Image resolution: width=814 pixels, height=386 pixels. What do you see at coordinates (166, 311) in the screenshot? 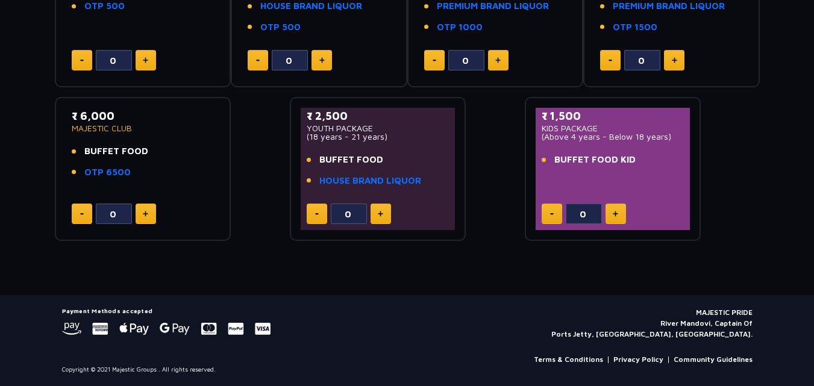
I see `h5: Payment Methods accepted` at bounding box center [166, 311].